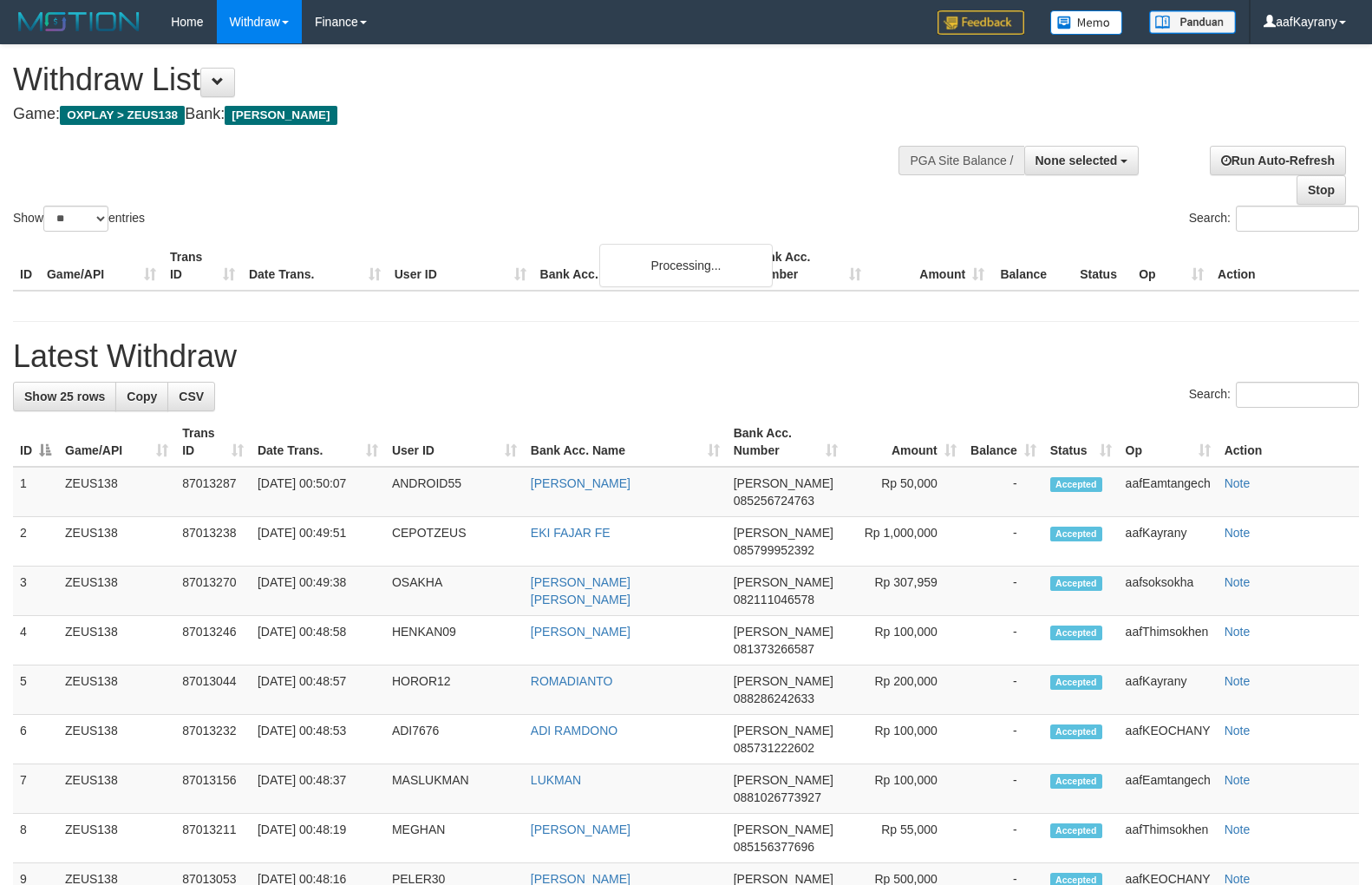 The image size is (1372, 885). I want to click on input: Search:, so click(1297, 218).